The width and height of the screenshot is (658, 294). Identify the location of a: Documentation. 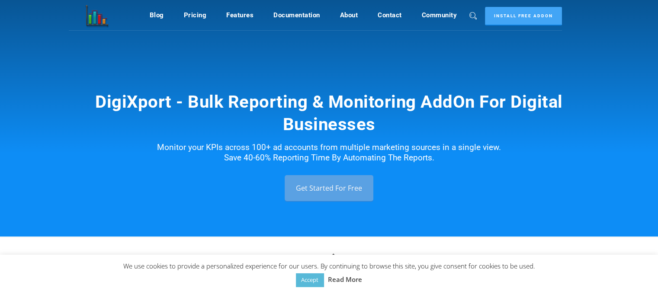
(297, 15).